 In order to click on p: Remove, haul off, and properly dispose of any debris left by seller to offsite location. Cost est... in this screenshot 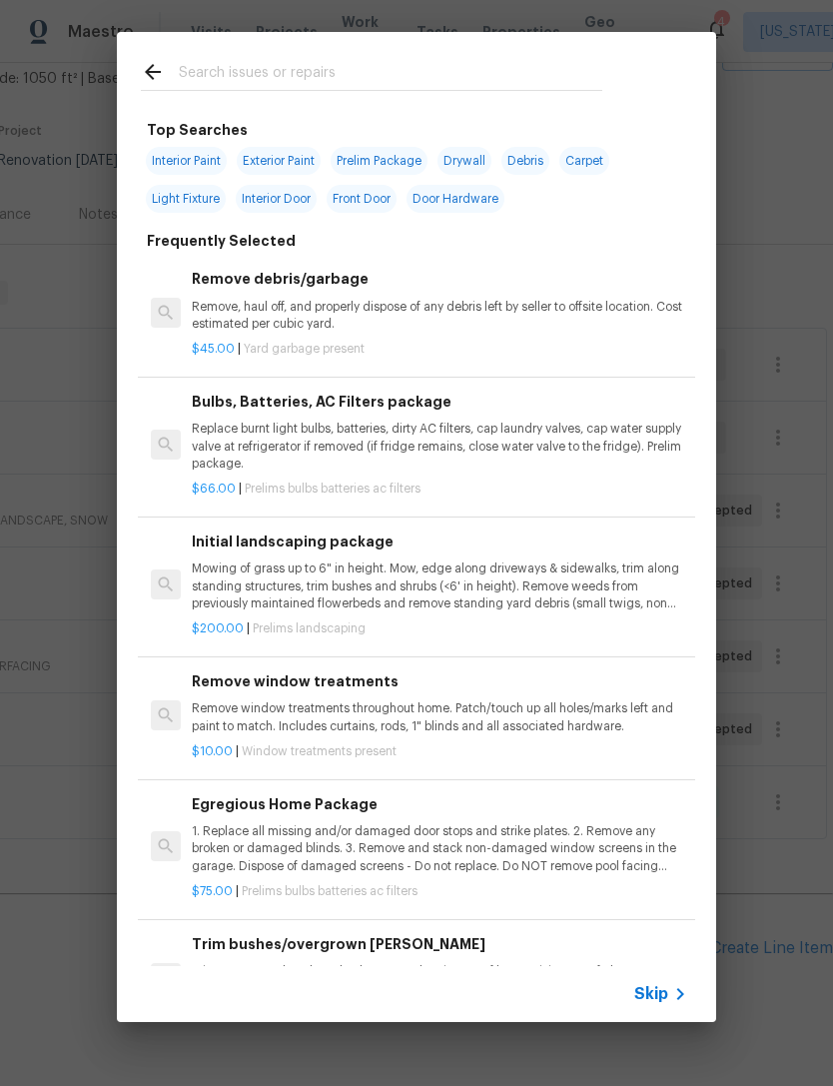, I will do `click(440, 316)`.